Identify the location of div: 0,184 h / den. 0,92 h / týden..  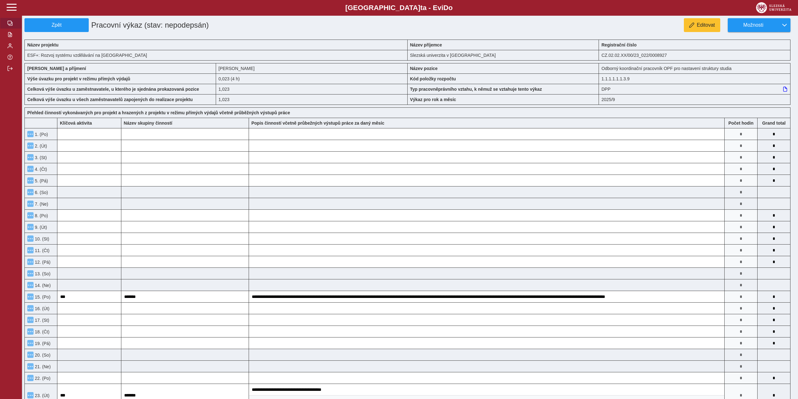
(312, 78).